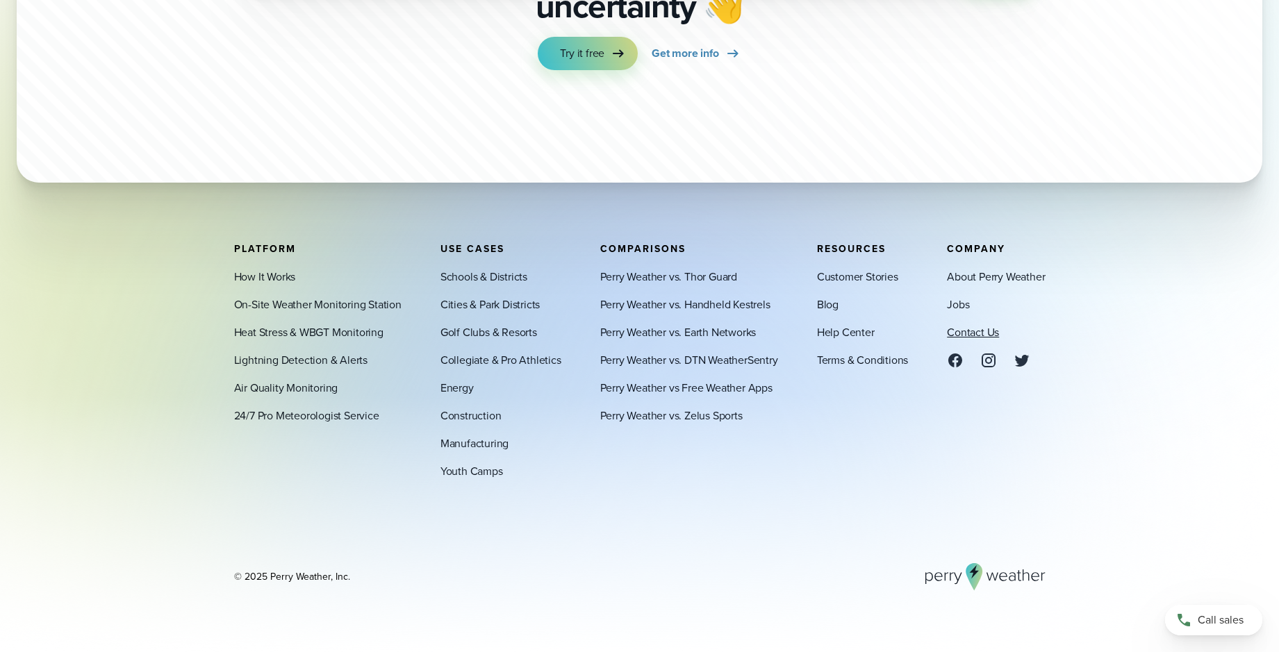  I want to click on a: Customer Stories, so click(857, 277).